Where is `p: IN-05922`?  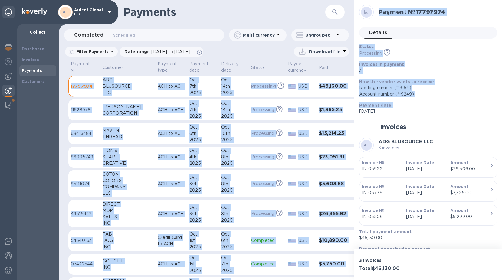 p: IN-05922 is located at coordinates (382, 169).